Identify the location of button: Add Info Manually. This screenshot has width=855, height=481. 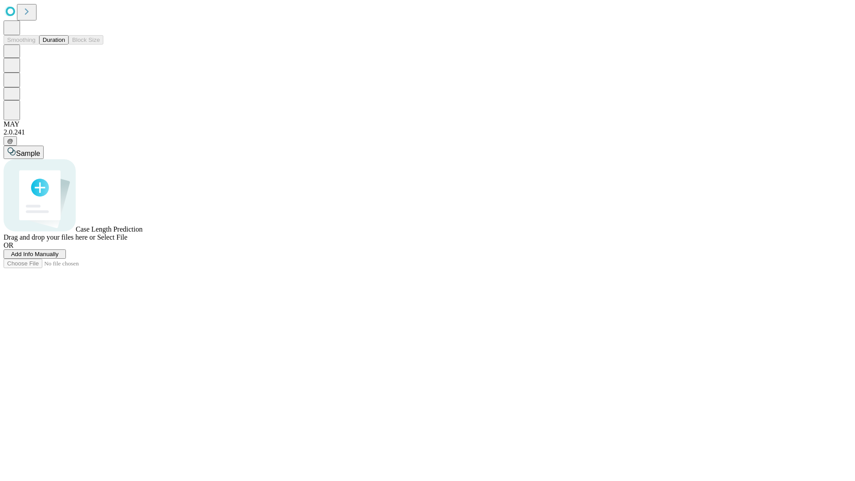
(35, 254).